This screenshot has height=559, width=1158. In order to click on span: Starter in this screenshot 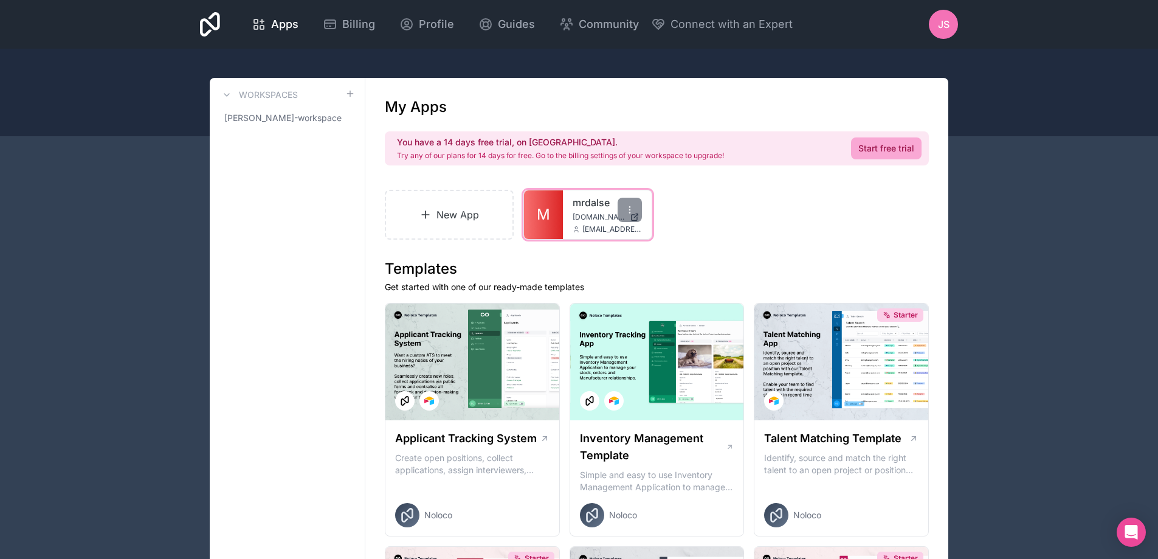, I will do `click(906, 315)`.